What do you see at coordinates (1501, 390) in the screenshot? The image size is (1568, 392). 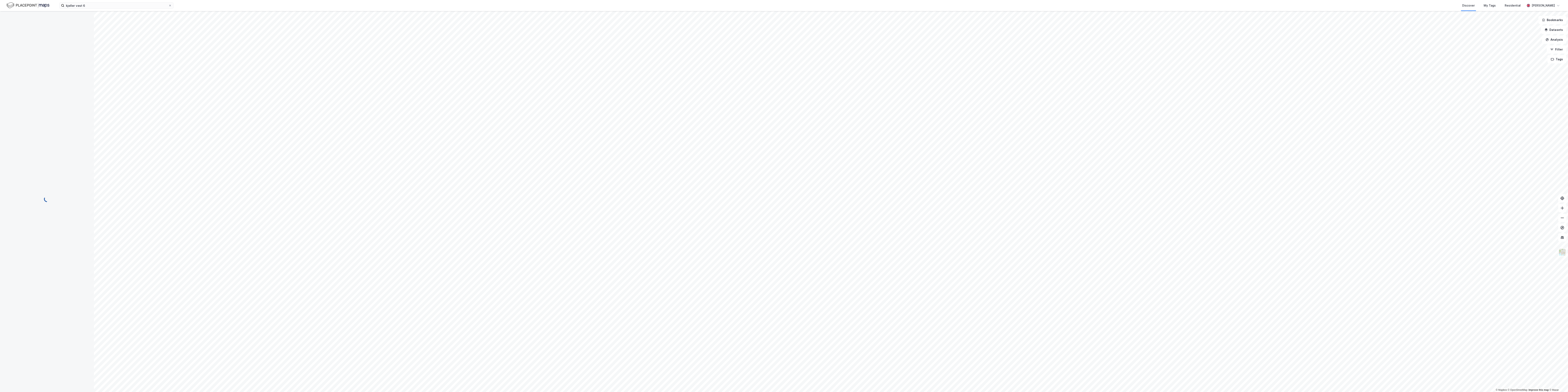 I see `a: Mapbox` at bounding box center [1501, 390].